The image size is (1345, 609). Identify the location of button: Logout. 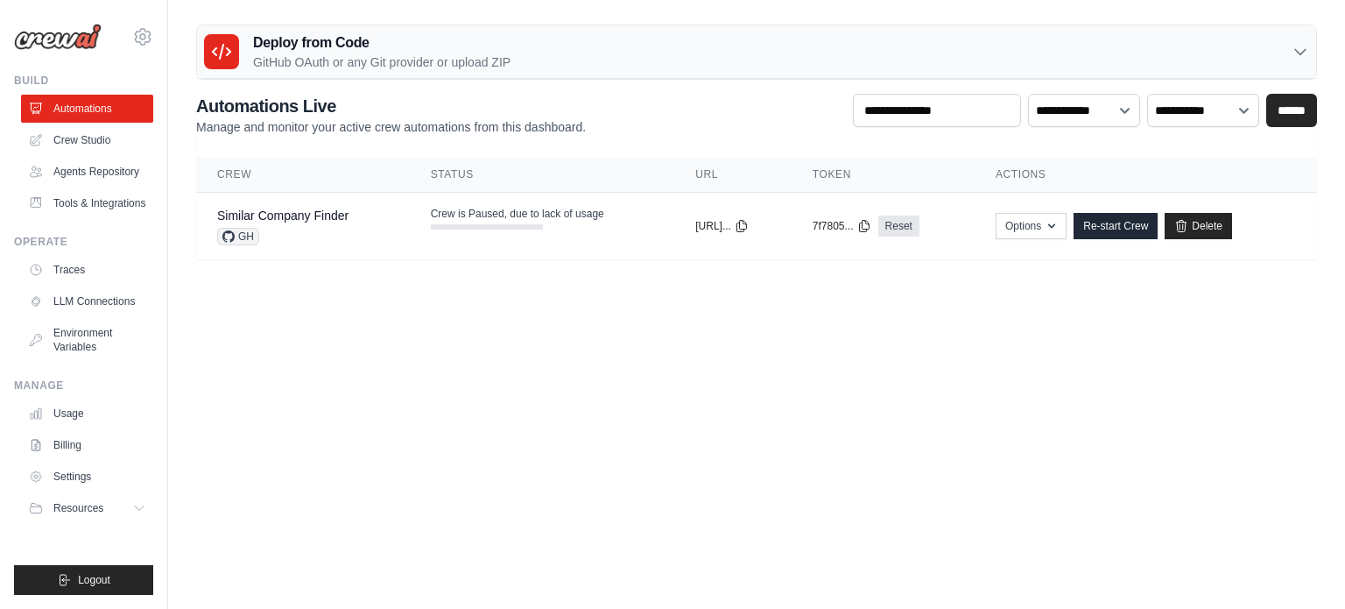
(83, 580).